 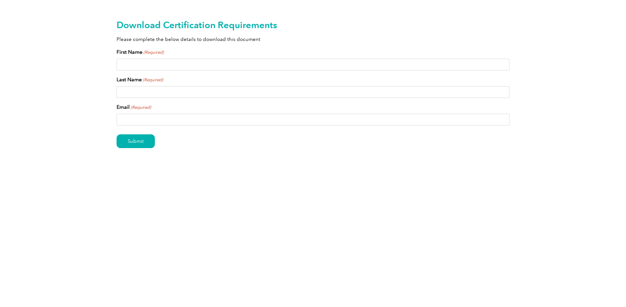 What do you see at coordinates (136, 141) in the screenshot?
I see `input: Submit` at bounding box center [136, 141].